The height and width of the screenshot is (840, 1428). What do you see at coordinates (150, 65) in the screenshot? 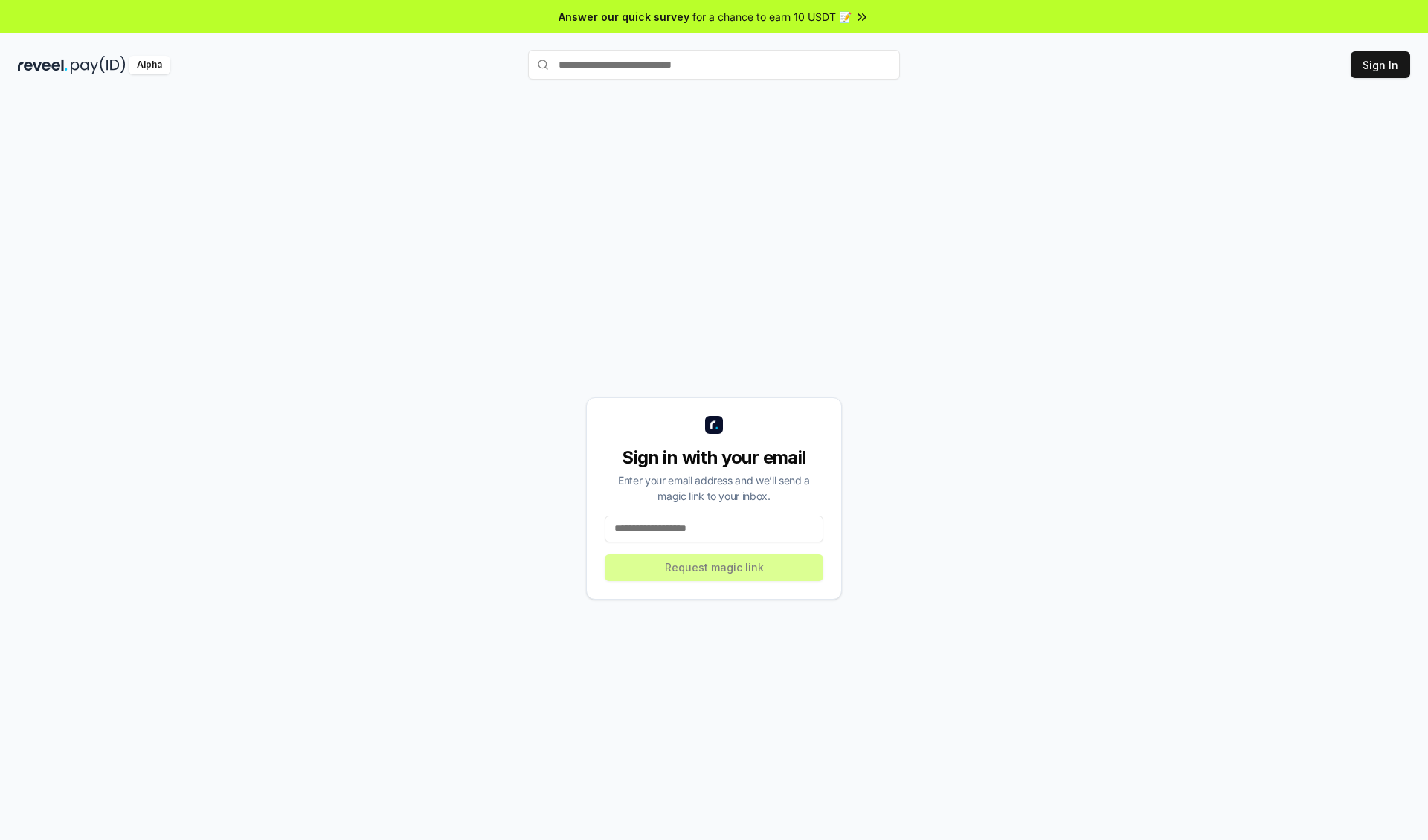
I see `div: Alpha` at bounding box center [150, 65].